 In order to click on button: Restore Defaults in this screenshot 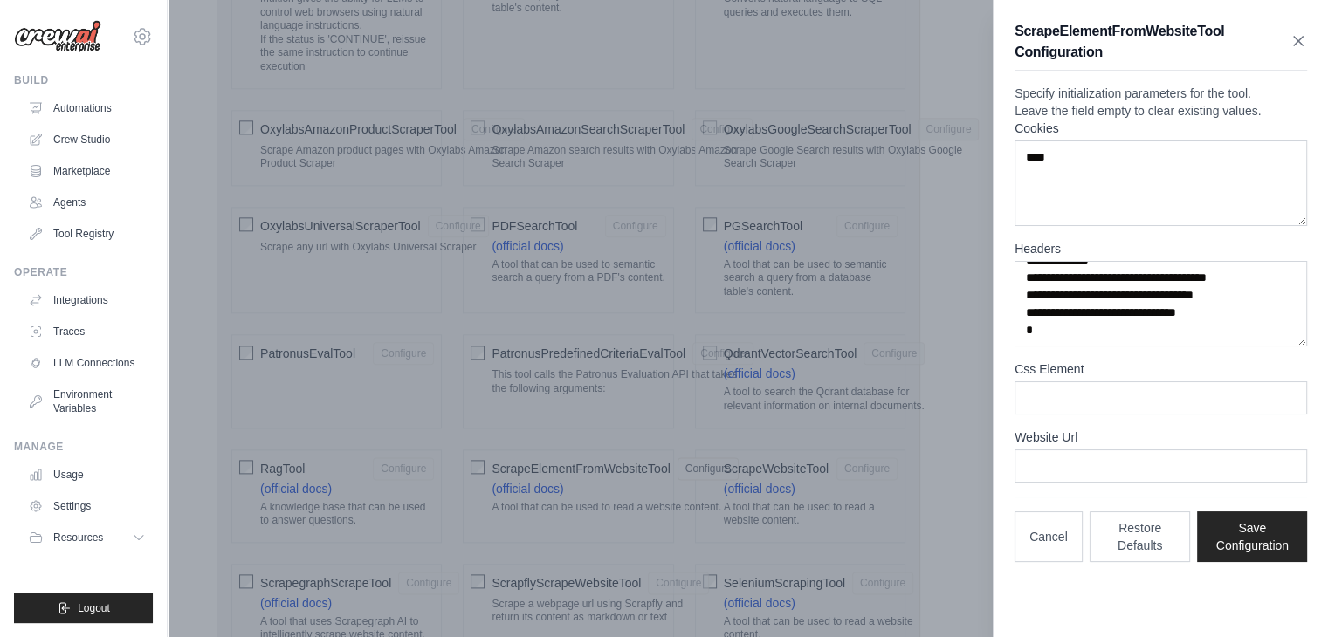, I will do `click(1140, 537)`.